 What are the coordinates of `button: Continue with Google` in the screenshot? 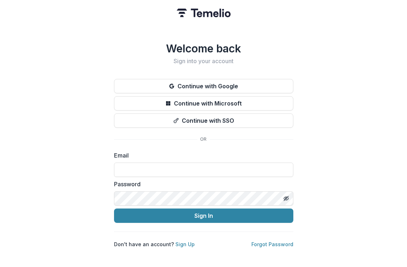 It's located at (204, 86).